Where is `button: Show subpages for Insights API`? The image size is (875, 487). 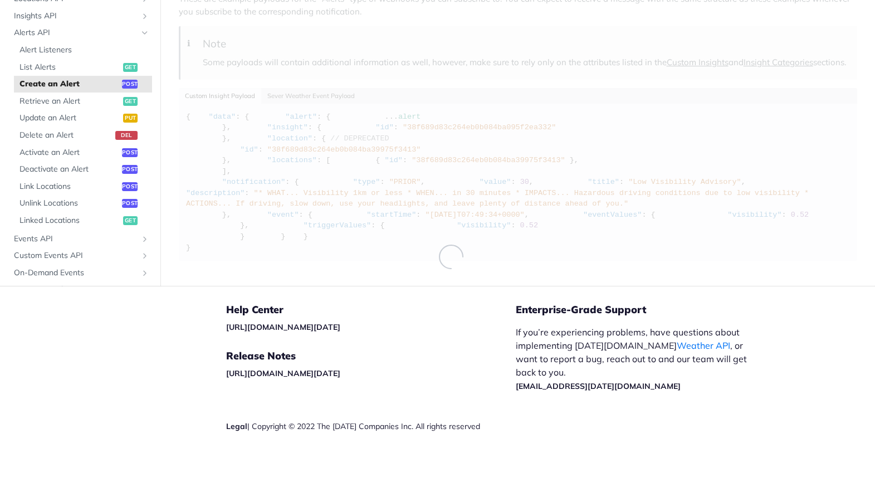
button: Show subpages for Insights API is located at coordinates (145, 16).